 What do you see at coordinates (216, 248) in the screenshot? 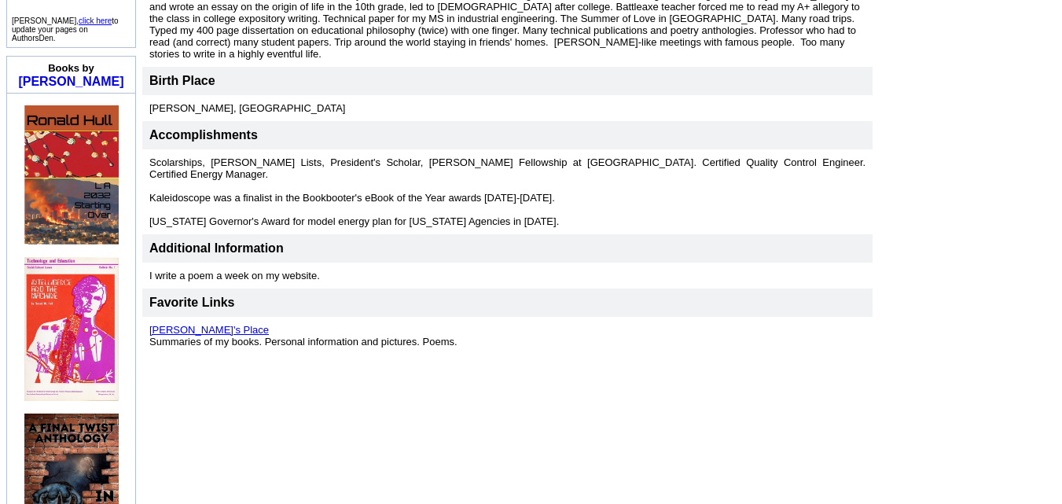
I see `font: Additional Information` at bounding box center [216, 248].